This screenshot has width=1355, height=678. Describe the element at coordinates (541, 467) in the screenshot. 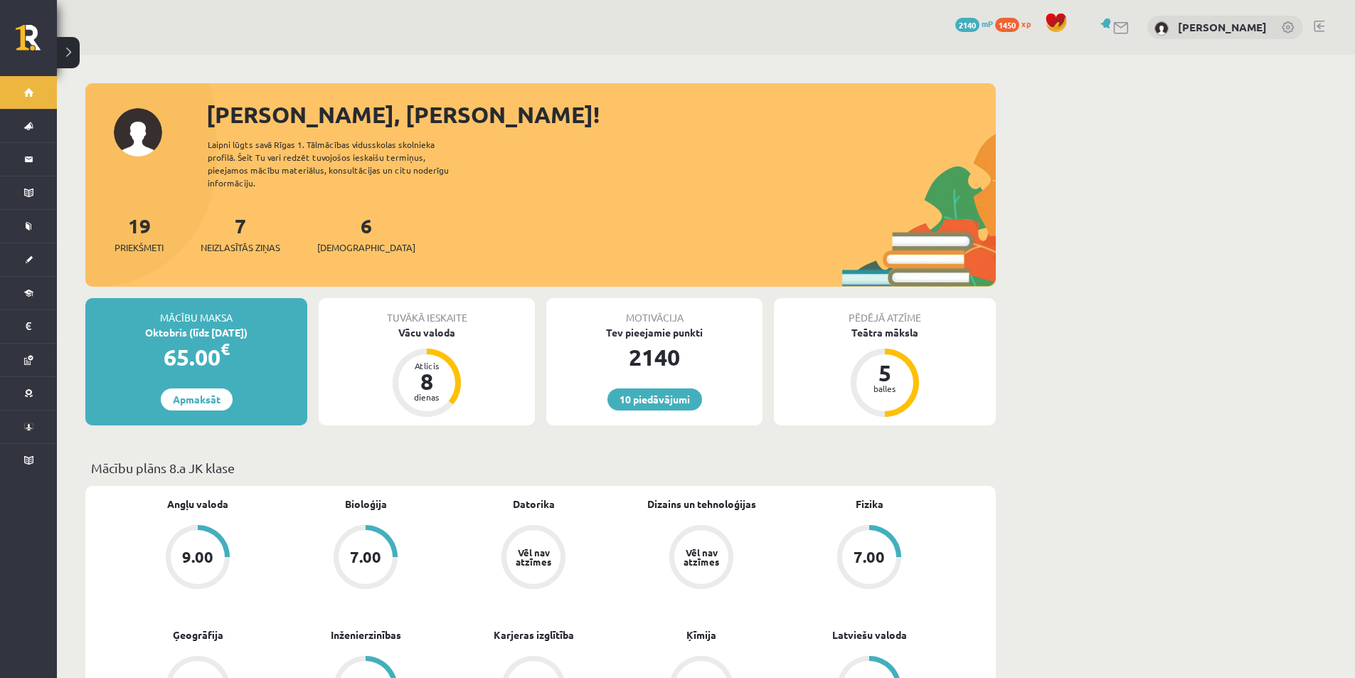

I see `p: Mācību plāns 8.a JK klase` at that location.